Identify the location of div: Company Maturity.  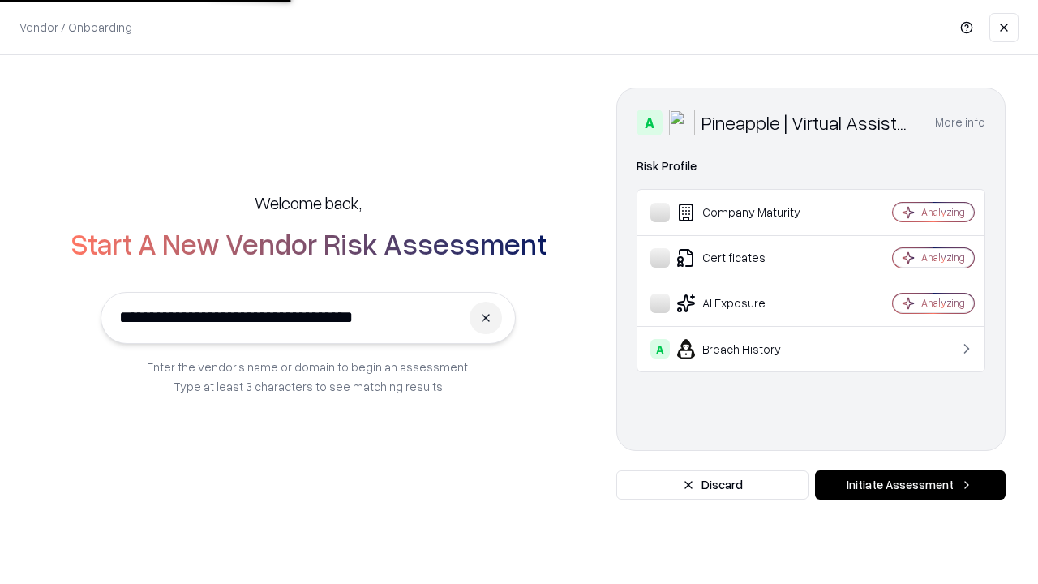
(747, 212).